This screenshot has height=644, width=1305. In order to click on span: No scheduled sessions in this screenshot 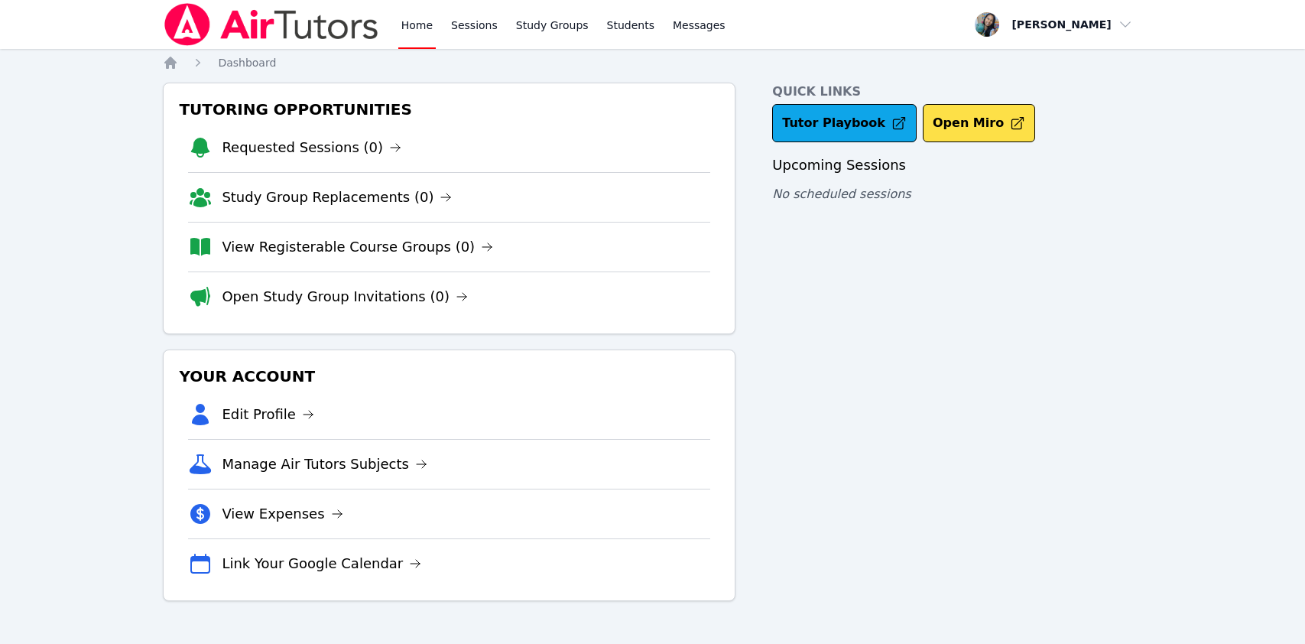, I will do `click(841, 193)`.